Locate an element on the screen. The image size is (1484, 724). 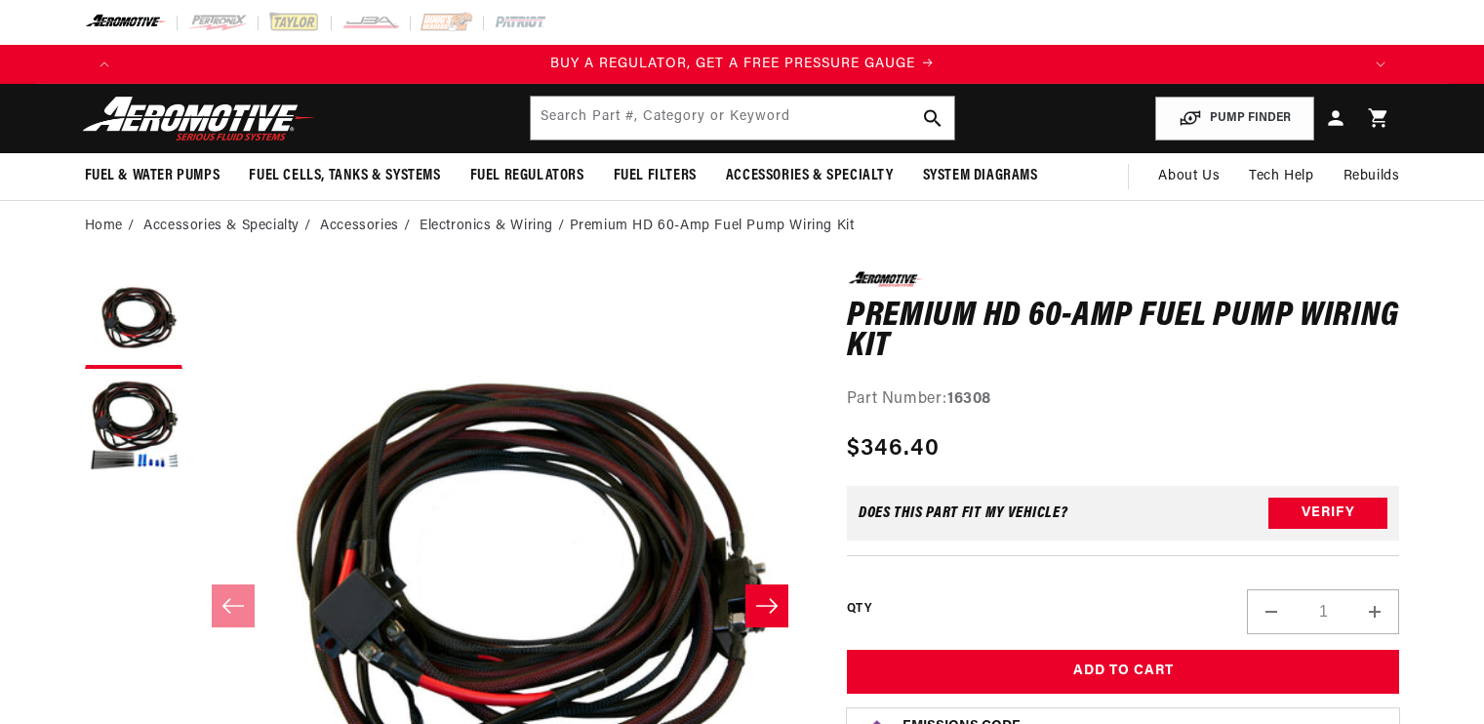
div: 1 of 4 is located at coordinates (742, 64).